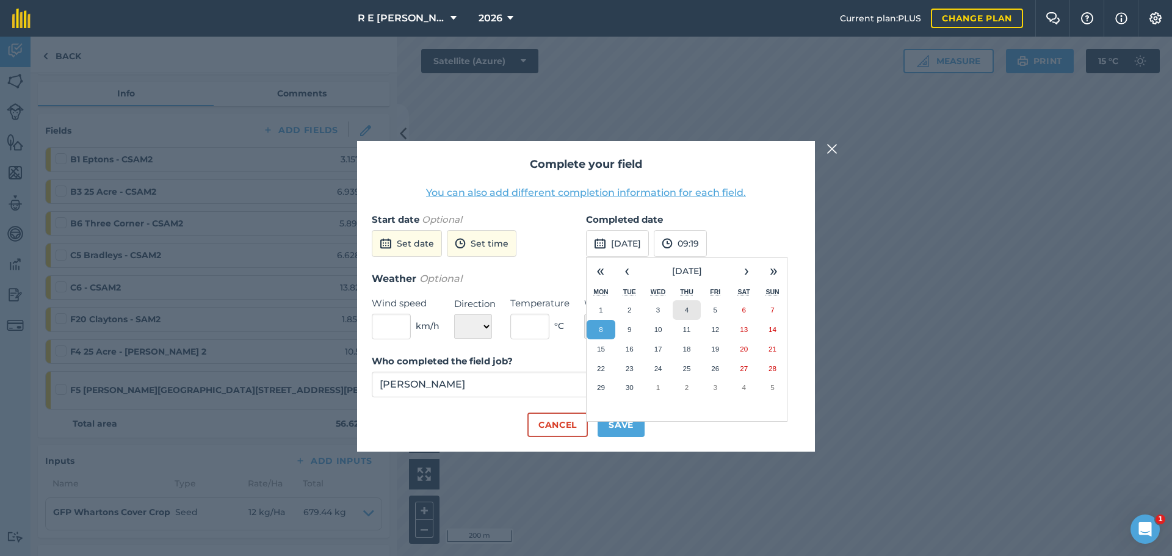 This screenshot has height=556, width=1172. I want to click on abbr: 3 September 2025, so click(658, 309).